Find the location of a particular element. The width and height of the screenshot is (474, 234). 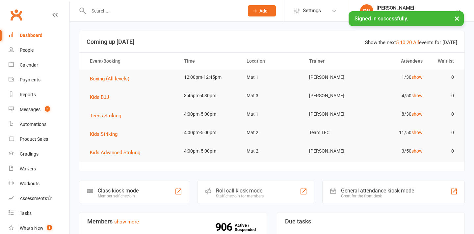

a: Product Sales is located at coordinates (39, 139).